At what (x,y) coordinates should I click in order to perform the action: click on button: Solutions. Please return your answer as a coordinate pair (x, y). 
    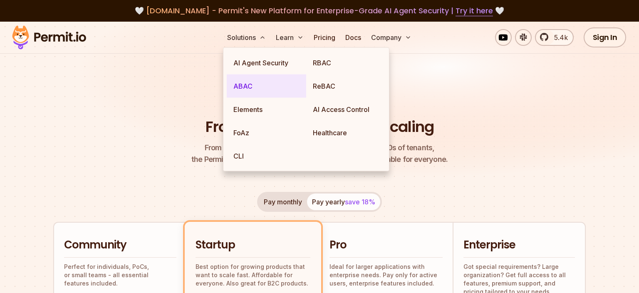
    Looking at the image, I should click on (246, 37).